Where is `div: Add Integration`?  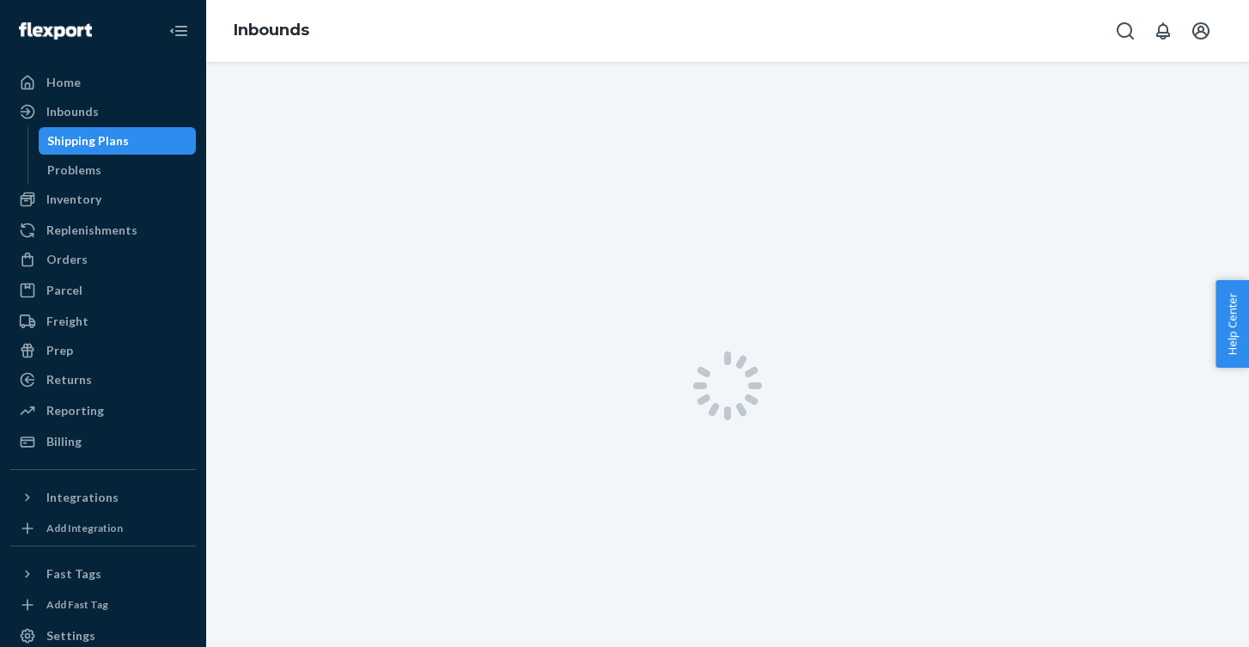
div: Add Integration is located at coordinates (84, 527).